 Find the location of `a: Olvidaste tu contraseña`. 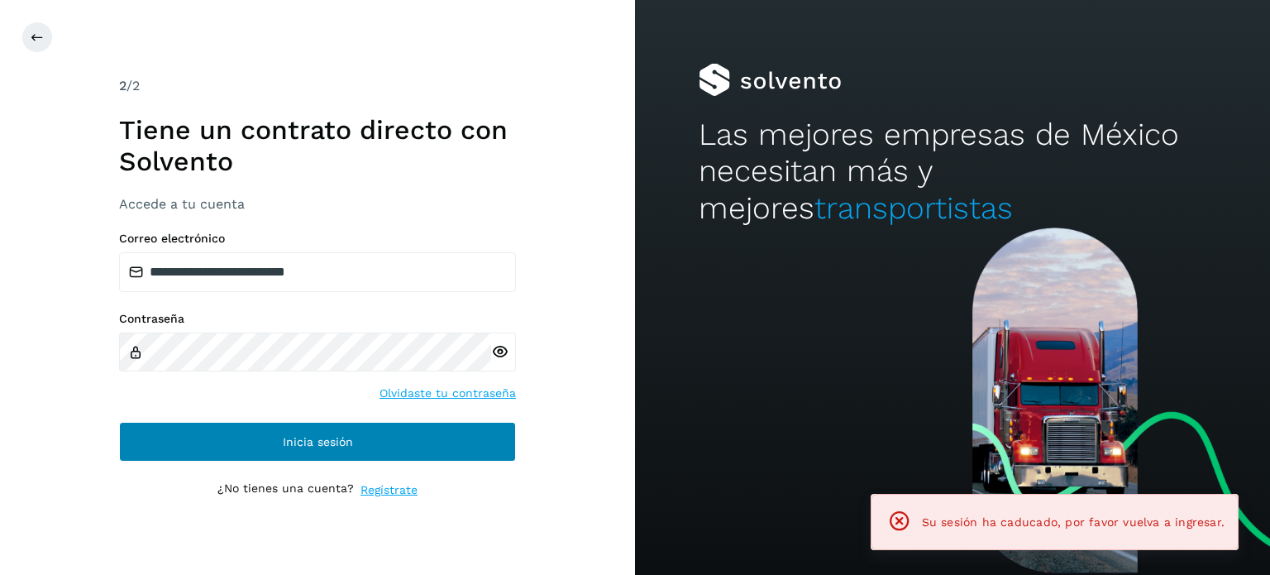

a: Olvidaste tu contraseña is located at coordinates (447, 393).